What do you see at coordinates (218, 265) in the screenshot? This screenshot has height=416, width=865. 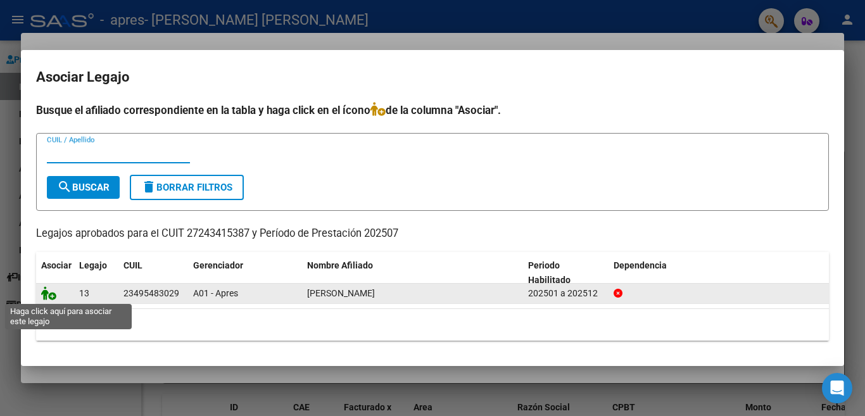 I see `span: Gerenciador` at bounding box center [218, 265].